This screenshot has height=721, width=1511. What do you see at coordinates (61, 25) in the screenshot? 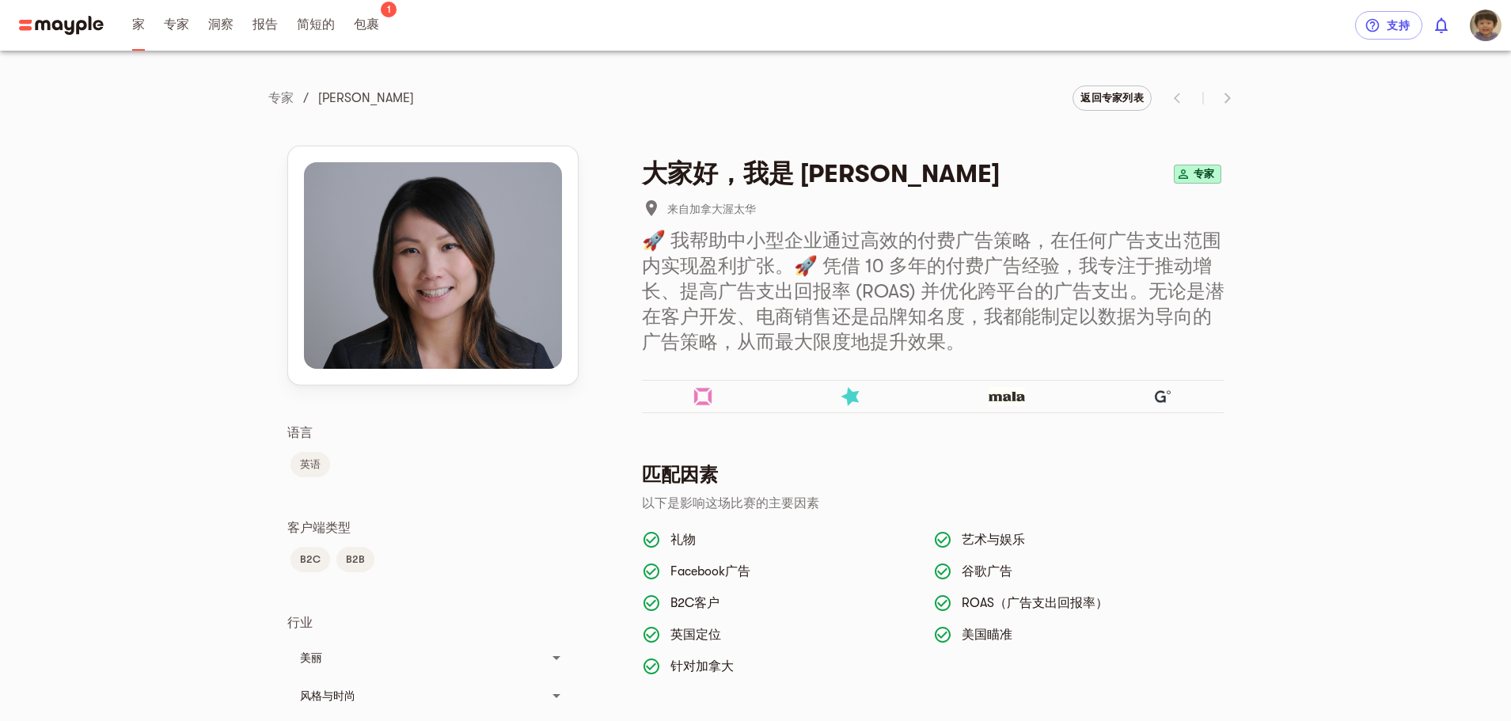
I see `img: 主徽标` at bounding box center [61, 25].